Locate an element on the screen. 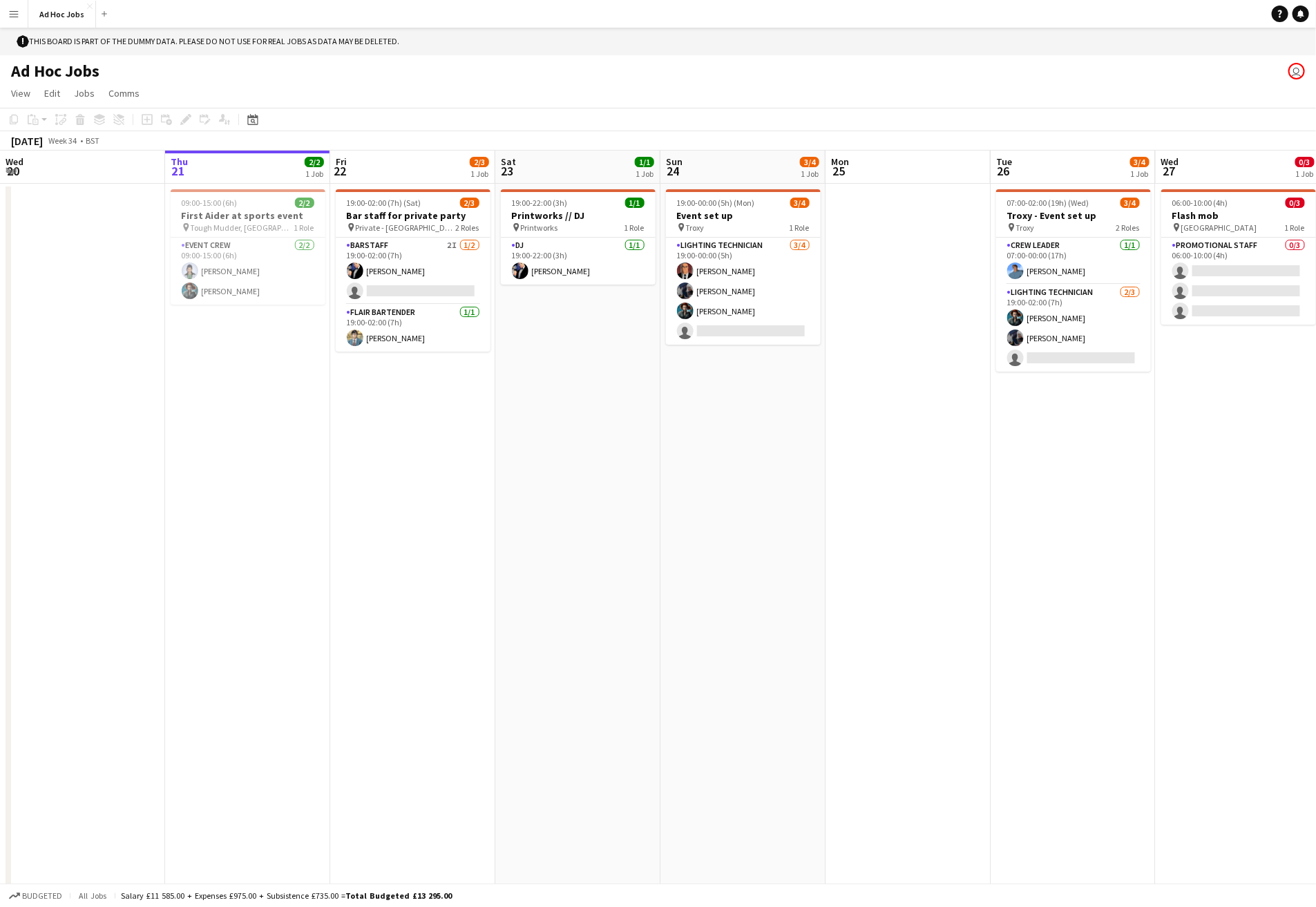 The width and height of the screenshot is (1316, 907). h3: Troxy - Event set up is located at coordinates (1074, 215).